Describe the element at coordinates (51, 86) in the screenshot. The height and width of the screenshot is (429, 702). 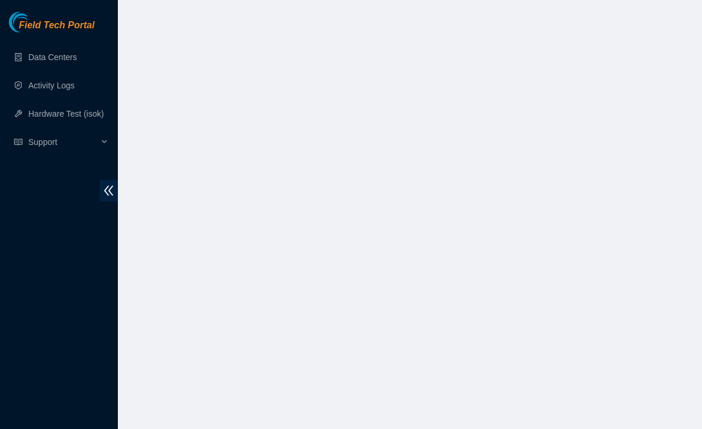
I see `a: Activity Logs` at that location.